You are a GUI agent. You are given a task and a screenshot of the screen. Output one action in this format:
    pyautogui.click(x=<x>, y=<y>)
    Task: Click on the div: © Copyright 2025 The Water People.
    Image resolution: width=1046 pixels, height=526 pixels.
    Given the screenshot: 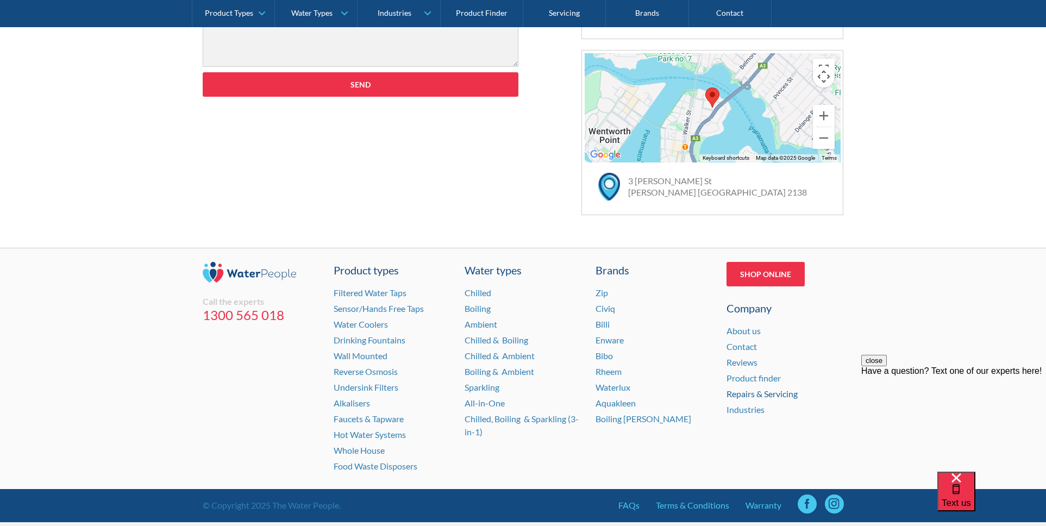 What is the action you would take?
    pyautogui.click(x=272, y=506)
    